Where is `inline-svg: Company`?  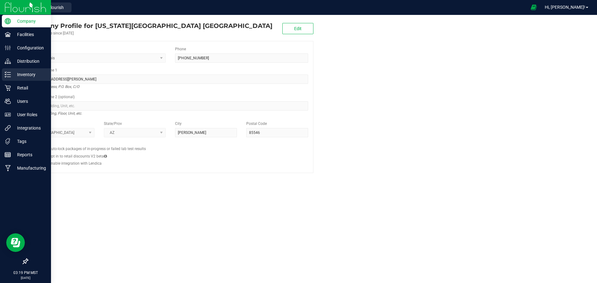 inline-svg: Company is located at coordinates (8, 21).